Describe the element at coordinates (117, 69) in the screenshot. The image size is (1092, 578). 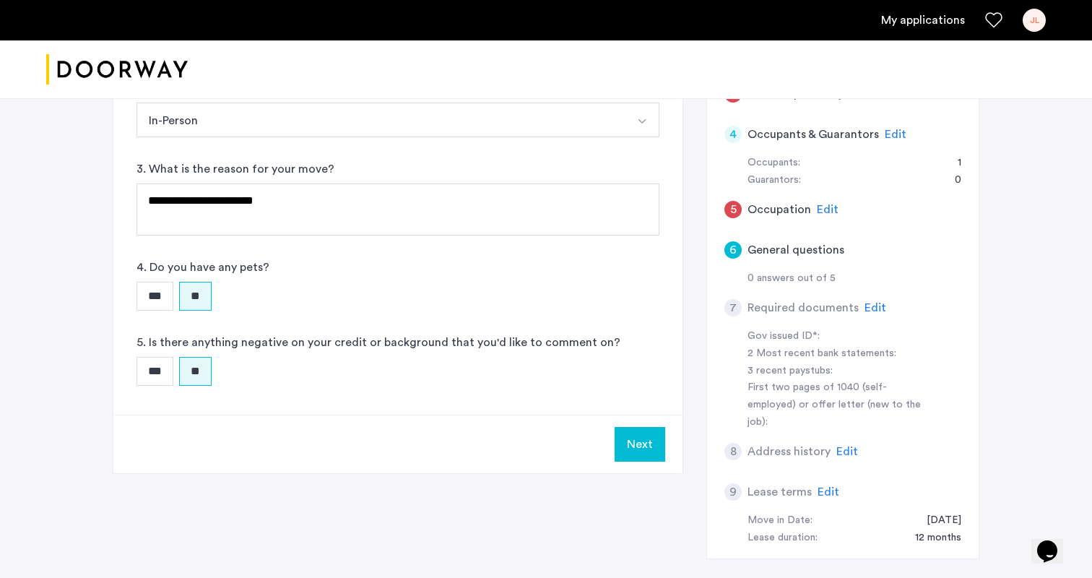
I see `a: Cazamio logo` at that location.